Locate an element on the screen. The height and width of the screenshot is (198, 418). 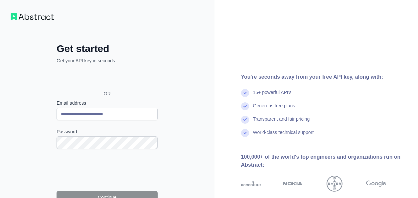
label: Email address is located at coordinates (107, 103).